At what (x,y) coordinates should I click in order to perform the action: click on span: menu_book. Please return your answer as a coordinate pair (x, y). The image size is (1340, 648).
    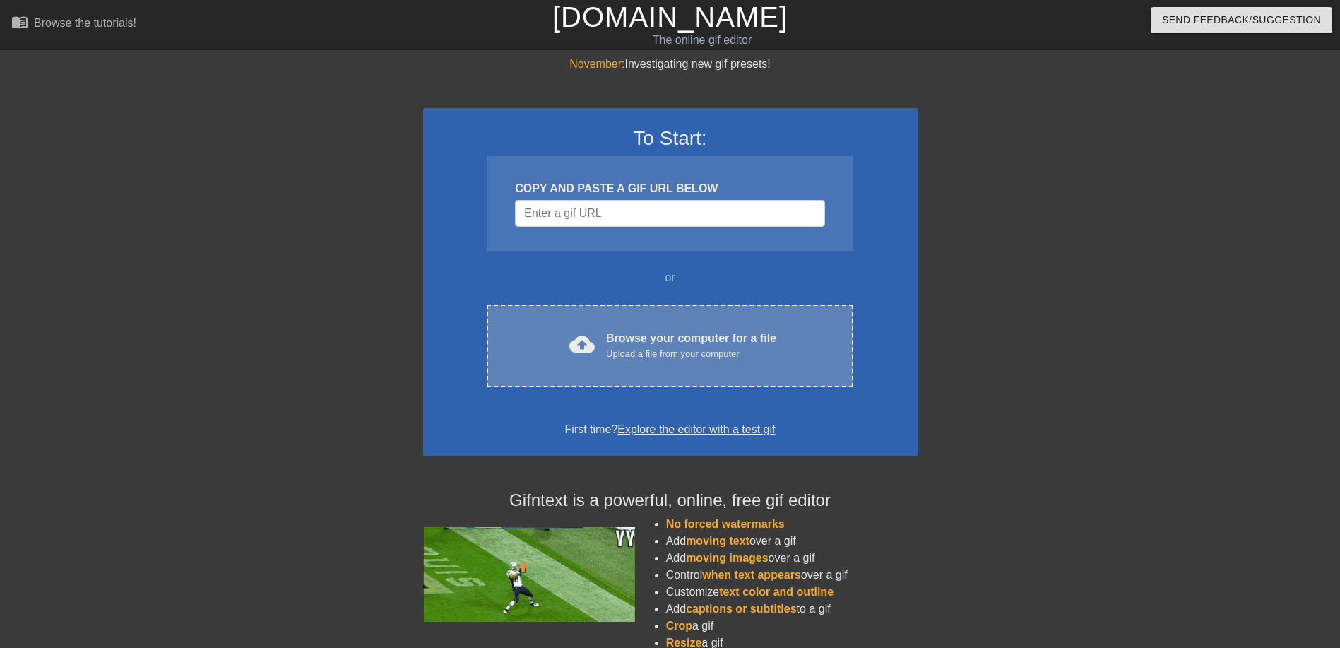
    Looking at the image, I should click on (20, 22).